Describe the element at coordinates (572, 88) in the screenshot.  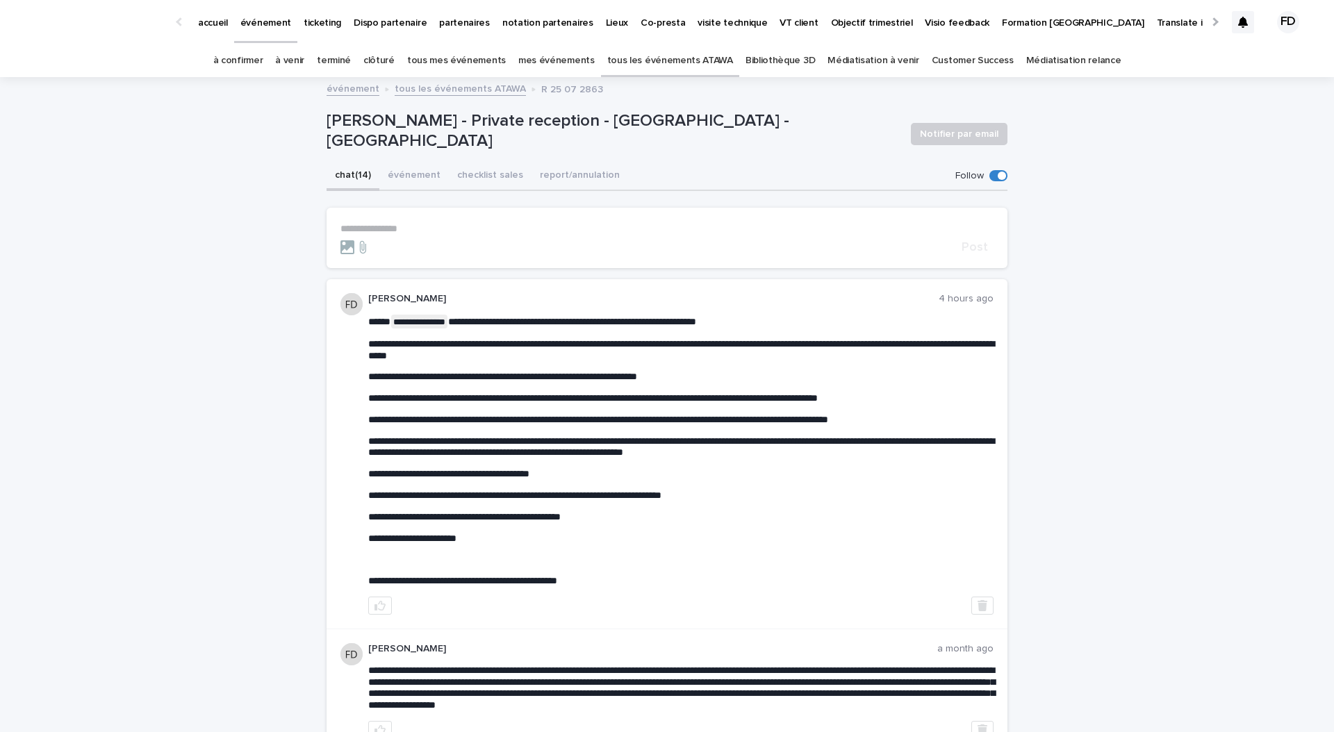
I see `p: R 25 07 2863` at that location.